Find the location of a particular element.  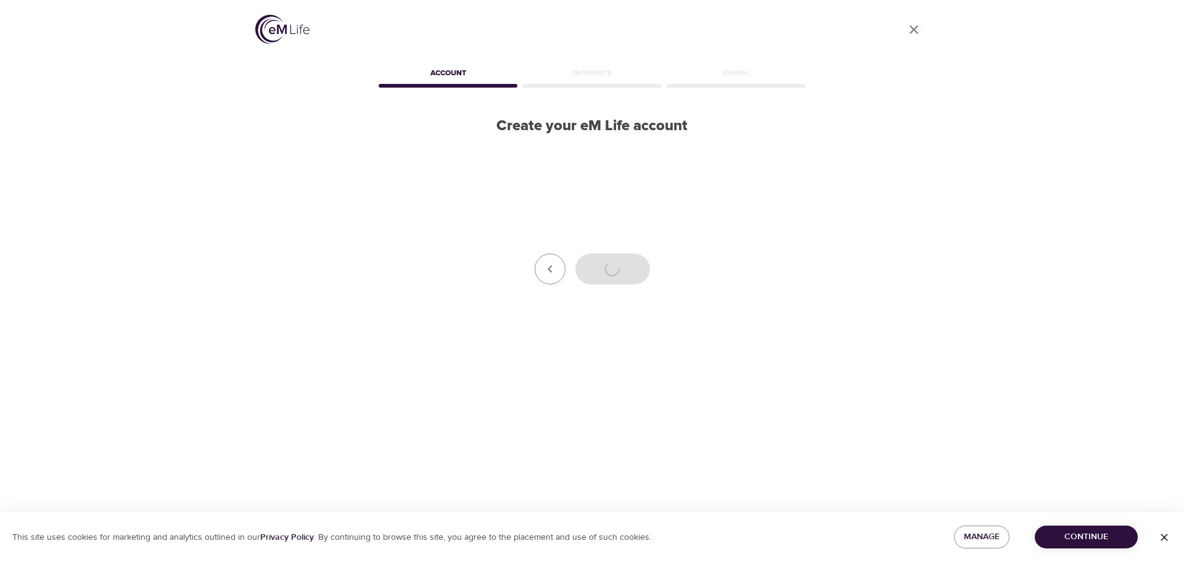

span: Continue is located at coordinates (1086, 536).